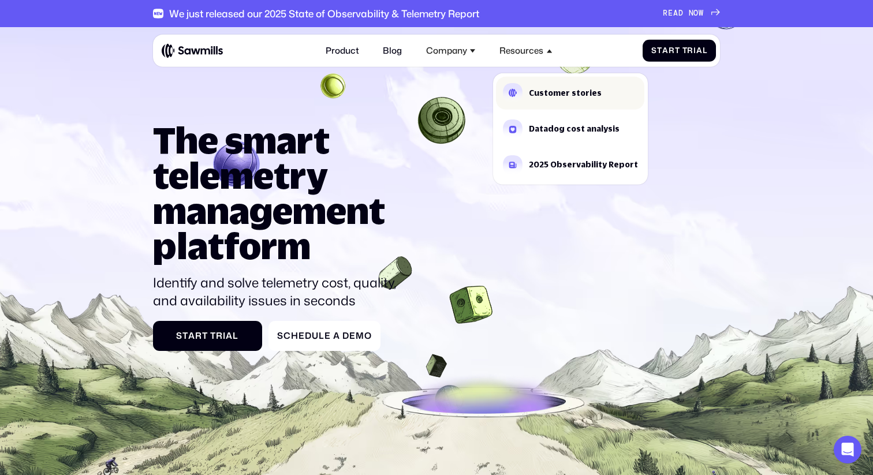  I want to click on div: Customer stories, so click(565, 94).